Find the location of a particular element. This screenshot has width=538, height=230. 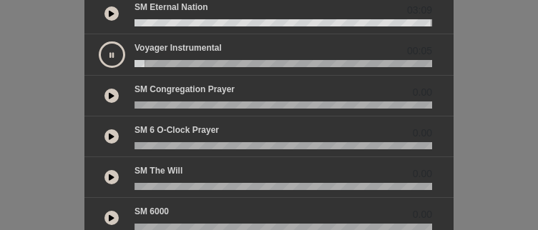

p: SM 6 o-clock prayer is located at coordinates (177, 130).